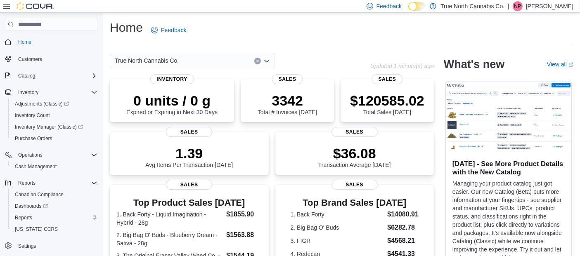 Image resolution: width=580 pixels, height=256 pixels. I want to click on input: Dark Mode, so click(417, 6).